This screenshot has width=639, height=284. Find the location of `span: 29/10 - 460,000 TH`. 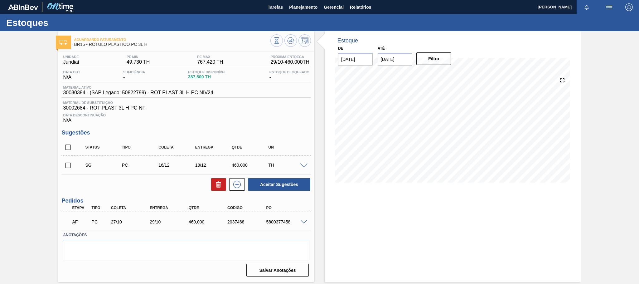

span: 29/10 - 460,000 TH is located at coordinates (290, 62).